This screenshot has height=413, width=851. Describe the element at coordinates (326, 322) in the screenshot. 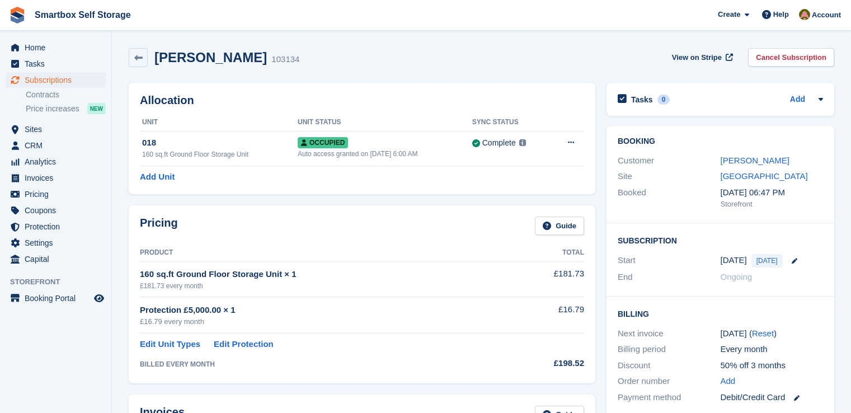

I see `div: £16.79 every month` at that location.